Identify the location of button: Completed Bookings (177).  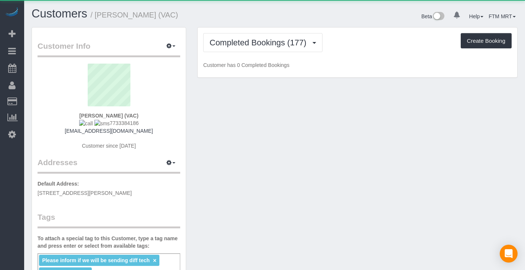
(263, 42).